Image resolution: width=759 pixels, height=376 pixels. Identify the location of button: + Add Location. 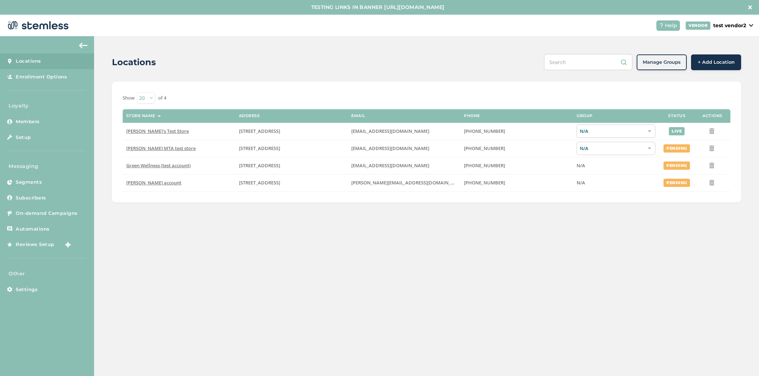
(716, 62).